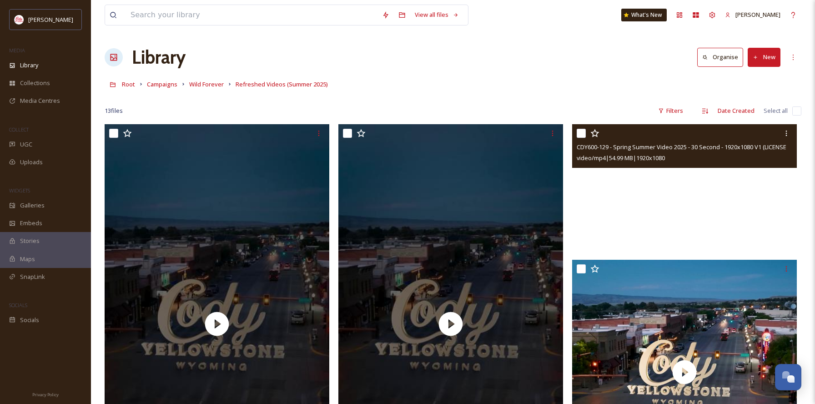 Image resolution: width=815 pixels, height=404 pixels. What do you see at coordinates (437, 15) in the screenshot?
I see `div: View all files` at bounding box center [437, 15].